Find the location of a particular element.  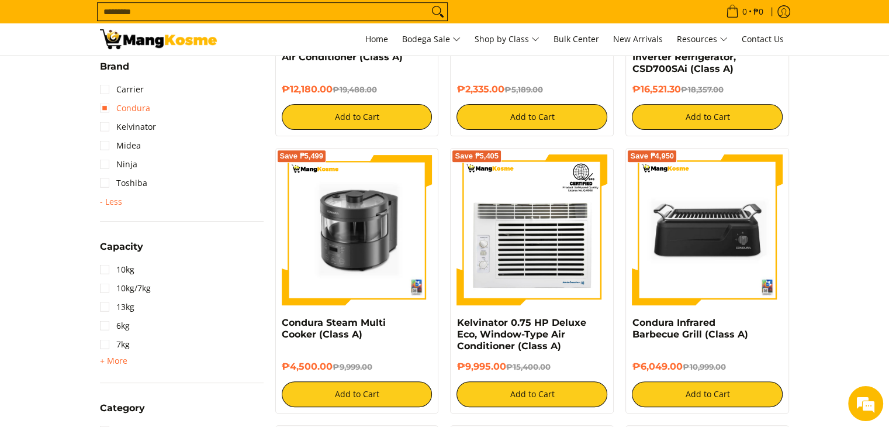

a: Shop by Class is located at coordinates (507, 39).